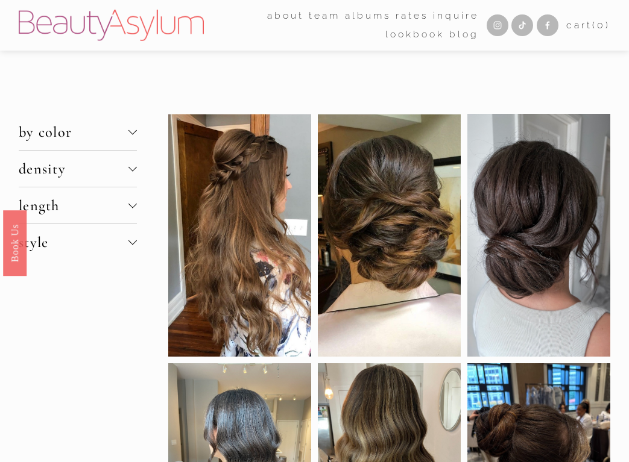 The width and height of the screenshot is (629, 462). What do you see at coordinates (74, 242) in the screenshot?
I see `span: style` at bounding box center [74, 242].